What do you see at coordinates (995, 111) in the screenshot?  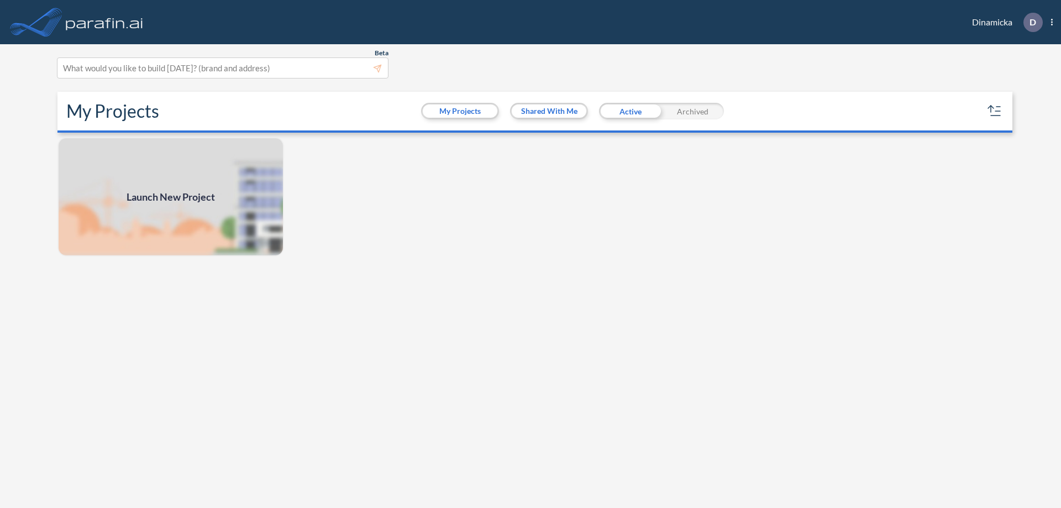 I see `button: sort` at bounding box center [995, 111].